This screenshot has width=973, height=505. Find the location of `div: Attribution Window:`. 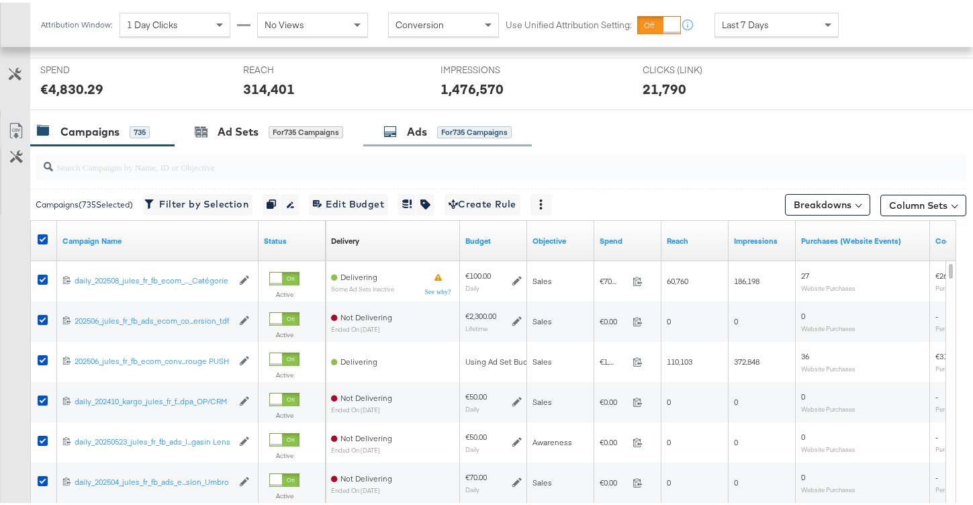

div: Attribution Window: is located at coordinates (77, 22).